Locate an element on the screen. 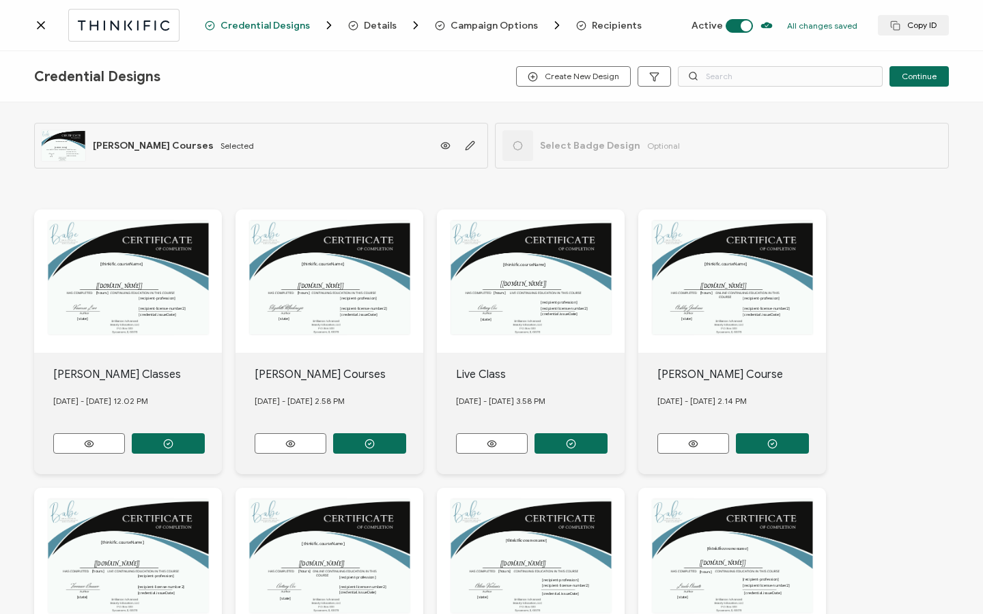 The image size is (983, 614). div: Chat Widget is located at coordinates (949, 581).